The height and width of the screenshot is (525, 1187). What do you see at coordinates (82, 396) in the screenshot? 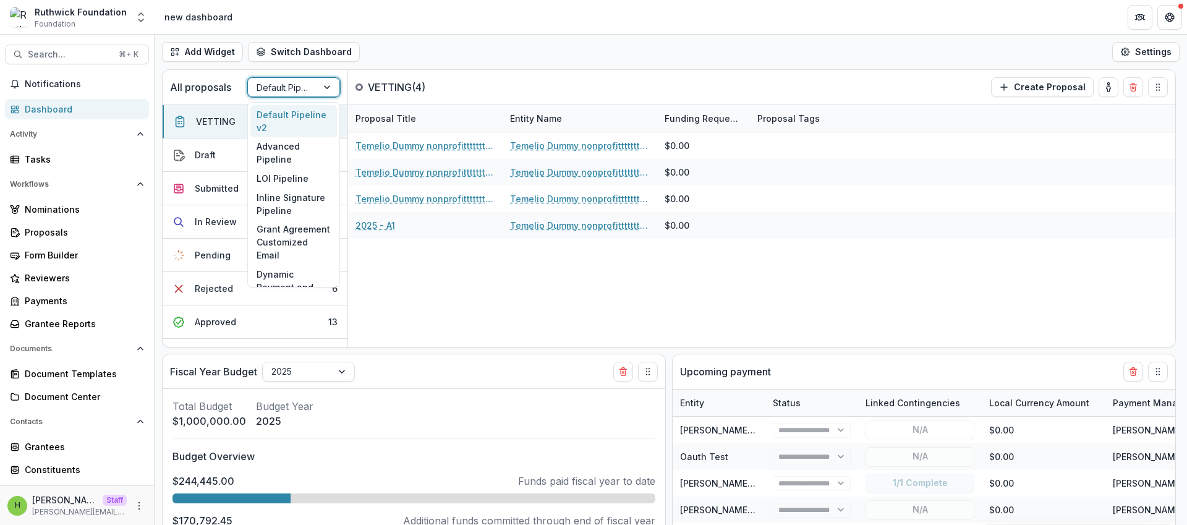
I see `div: Document Center` at bounding box center [82, 396].